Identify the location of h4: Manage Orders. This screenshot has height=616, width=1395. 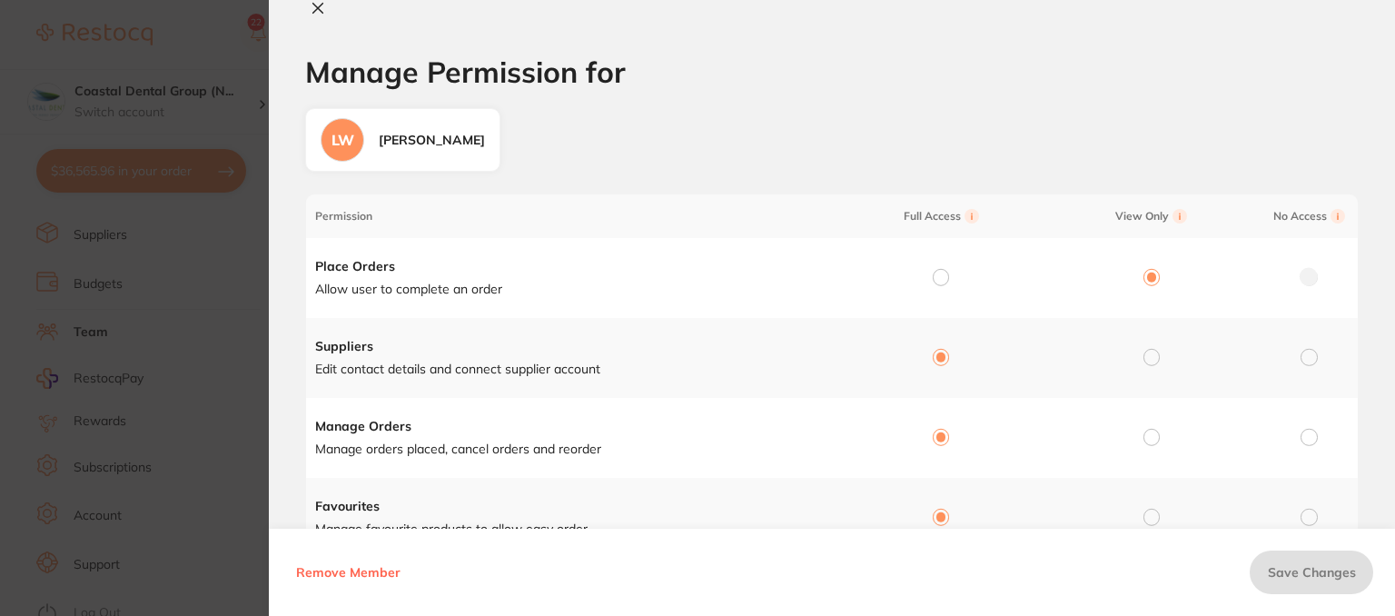
(573, 427).